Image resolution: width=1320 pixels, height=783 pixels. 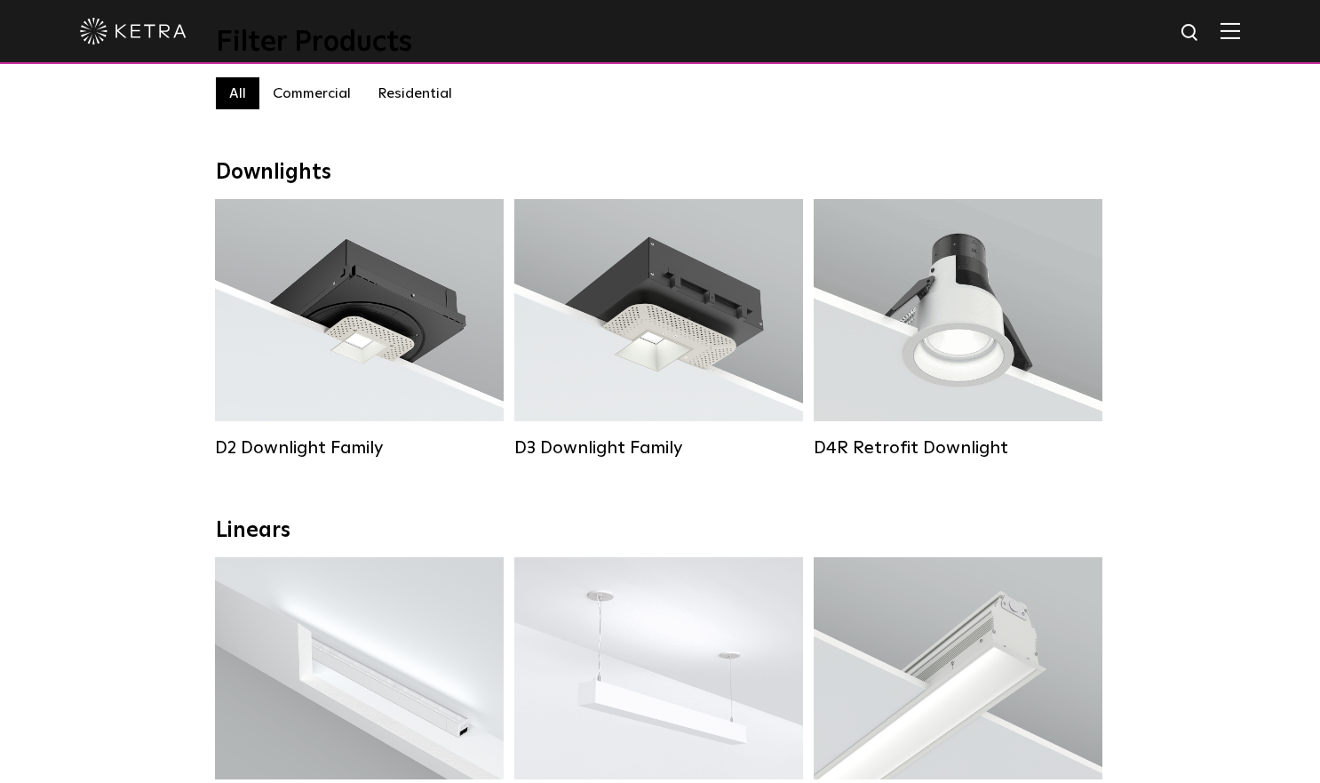 What do you see at coordinates (1231, 30) in the screenshot?
I see `img: Hamburger%20Nav.svg` at bounding box center [1231, 30].